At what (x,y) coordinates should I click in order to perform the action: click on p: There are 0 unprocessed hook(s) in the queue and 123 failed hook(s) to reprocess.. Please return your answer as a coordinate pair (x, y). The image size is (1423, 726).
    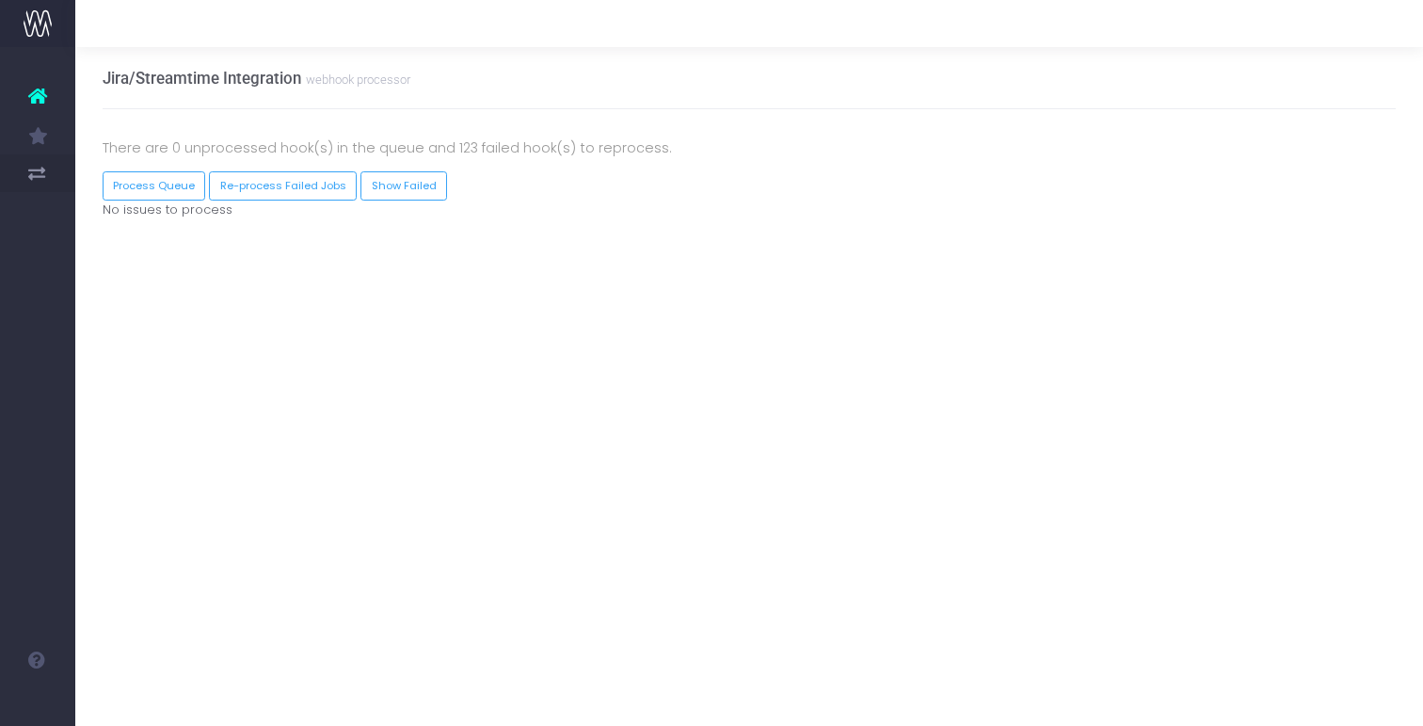
    Looking at the image, I should click on (749, 148).